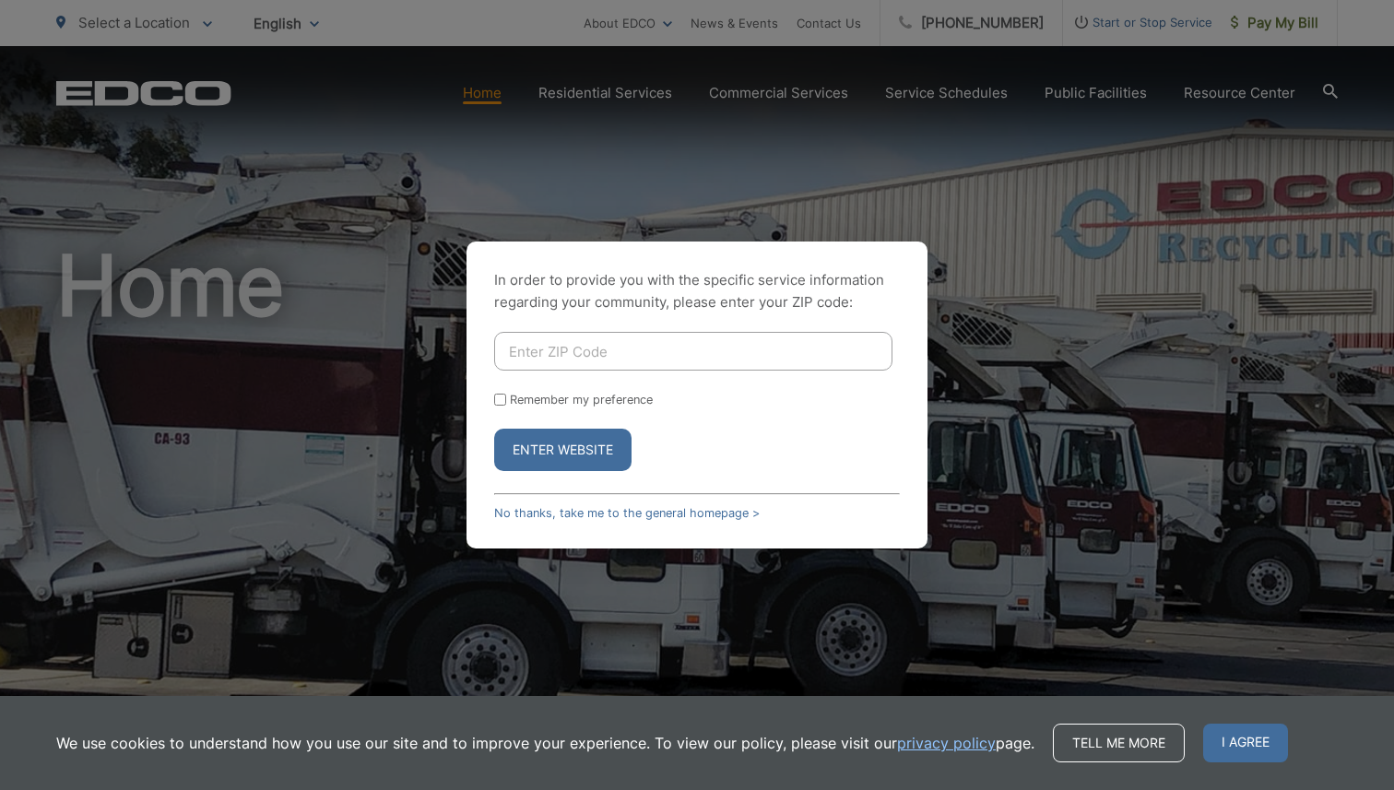 The image size is (1394, 790). What do you see at coordinates (946, 743) in the screenshot?
I see `a: privacy policy` at bounding box center [946, 743].